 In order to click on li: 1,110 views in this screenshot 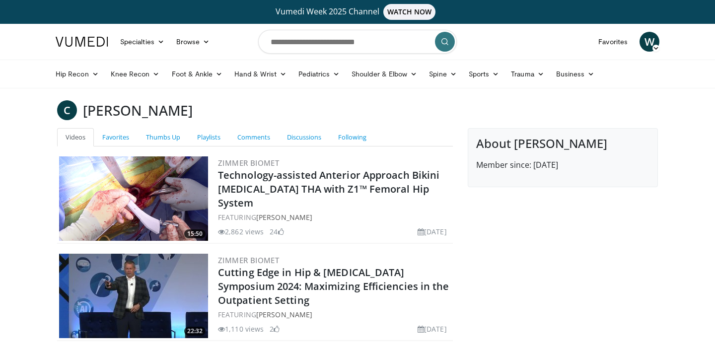, I will do `click(241, 329)`.